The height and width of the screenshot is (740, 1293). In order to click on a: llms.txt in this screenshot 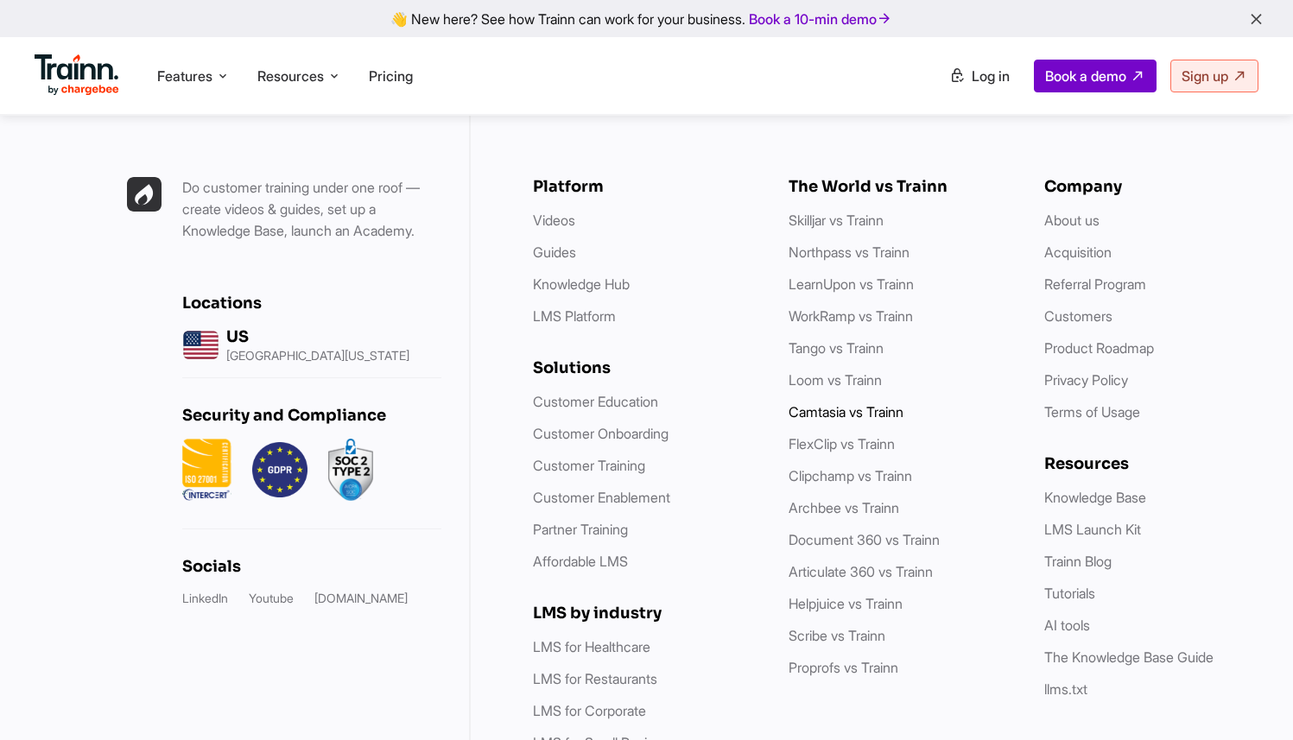, I will do `click(1066, 689)`.